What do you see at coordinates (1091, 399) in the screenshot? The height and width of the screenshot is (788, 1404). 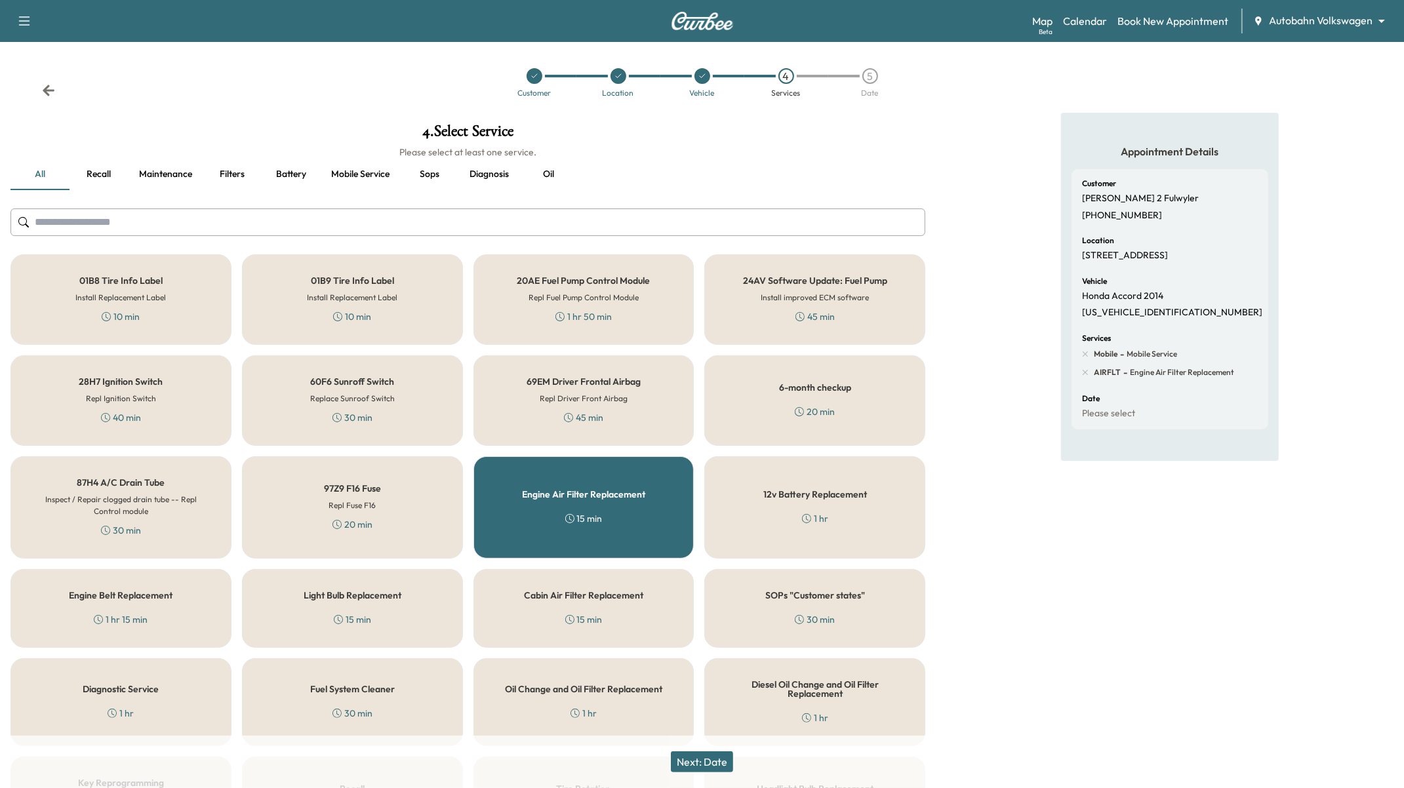 I see `h6: Date` at bounding box center [1091, 399].